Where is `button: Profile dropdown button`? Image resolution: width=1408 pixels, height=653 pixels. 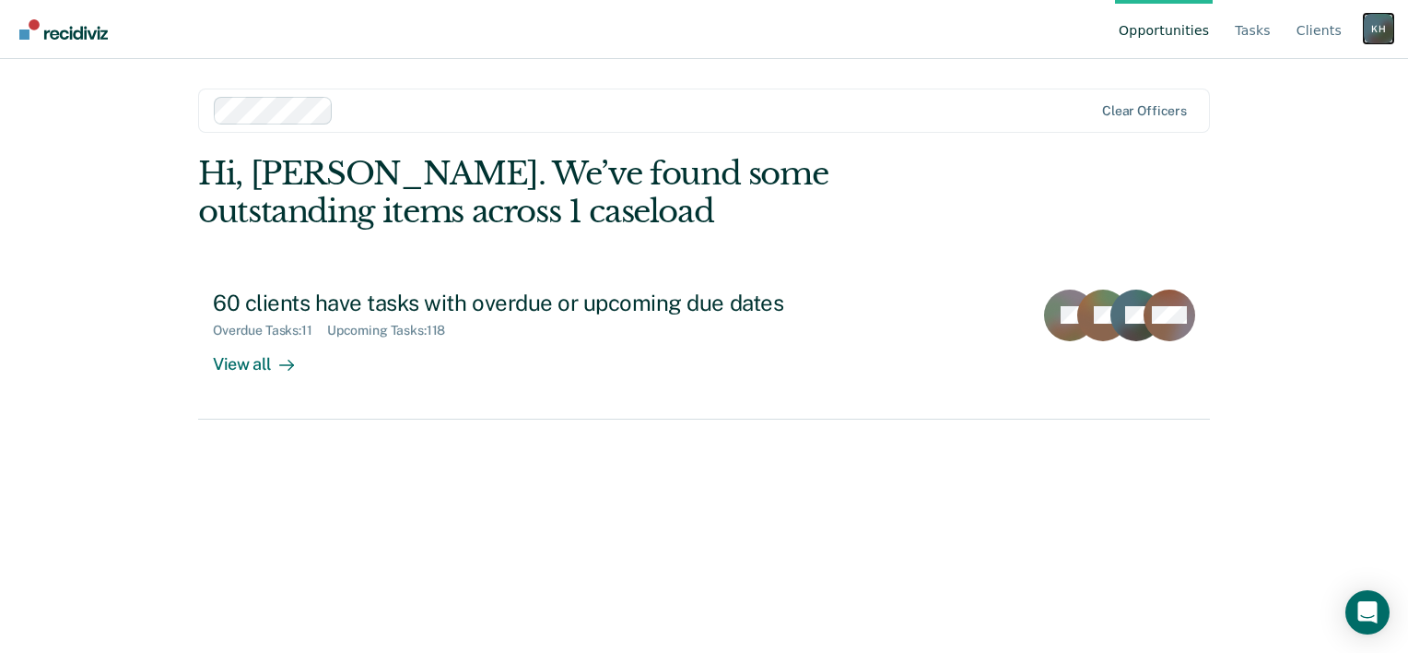
button: Profile dropdown button is located at coordinates (1379, 29).